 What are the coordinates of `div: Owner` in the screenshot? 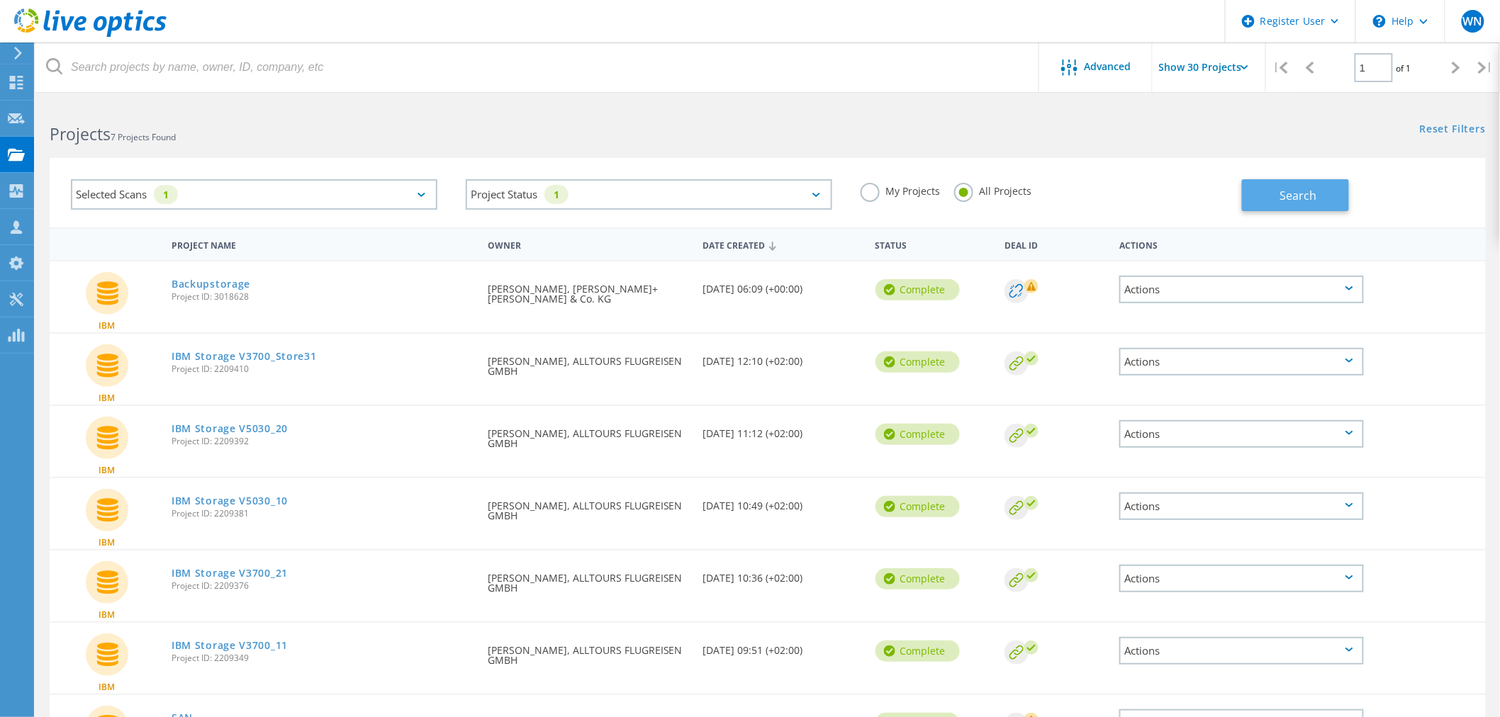 It's located at (588, 244).